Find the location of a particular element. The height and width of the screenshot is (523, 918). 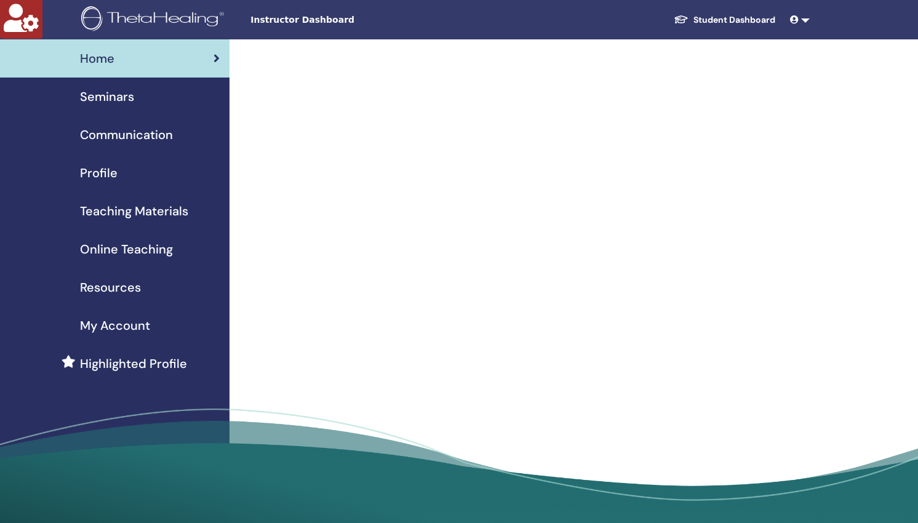

span: Instructor Dashboard is located at coordinates (343, 20).